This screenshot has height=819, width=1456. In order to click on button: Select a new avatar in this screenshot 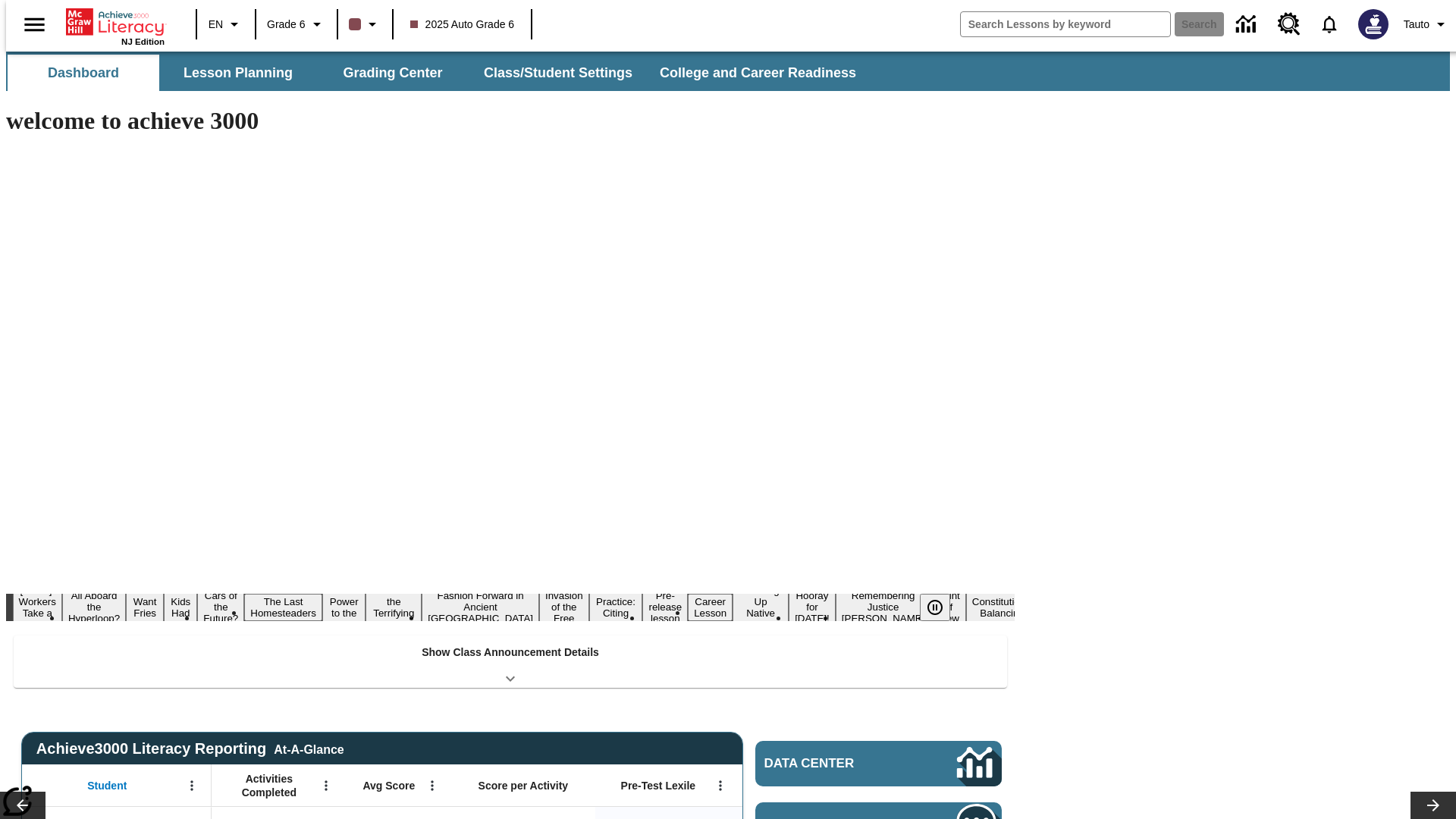, I will do `click(1373, 24)`.